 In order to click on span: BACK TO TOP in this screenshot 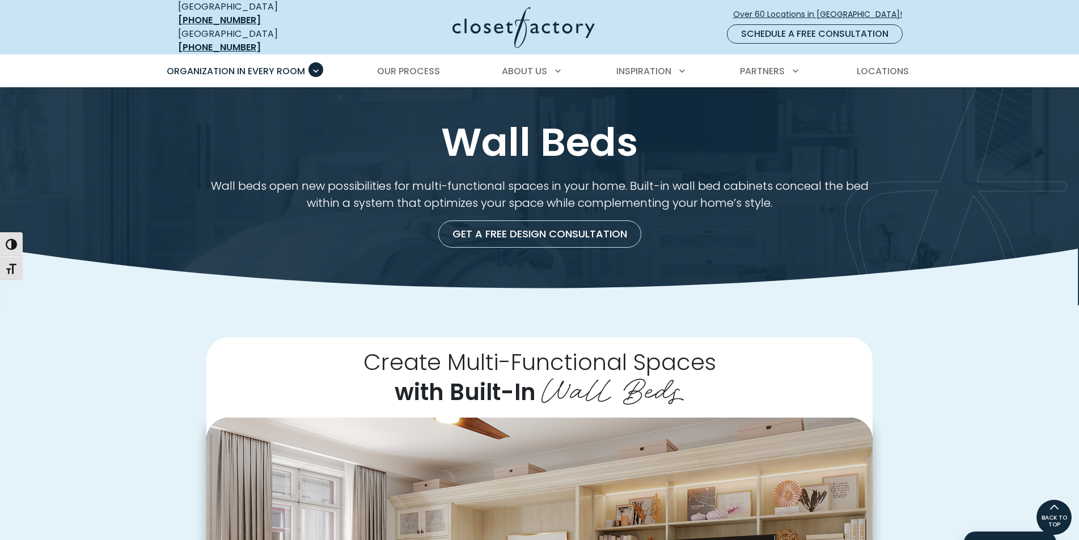, I will do `click(1054, 522)`.